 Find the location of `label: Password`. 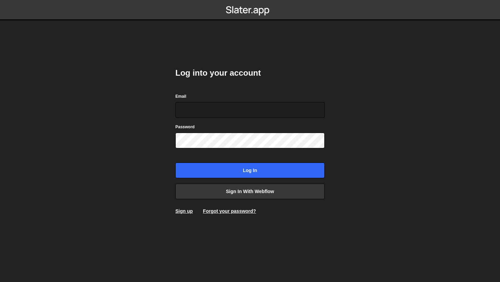

label: Password is located at coordinates (185, 127).